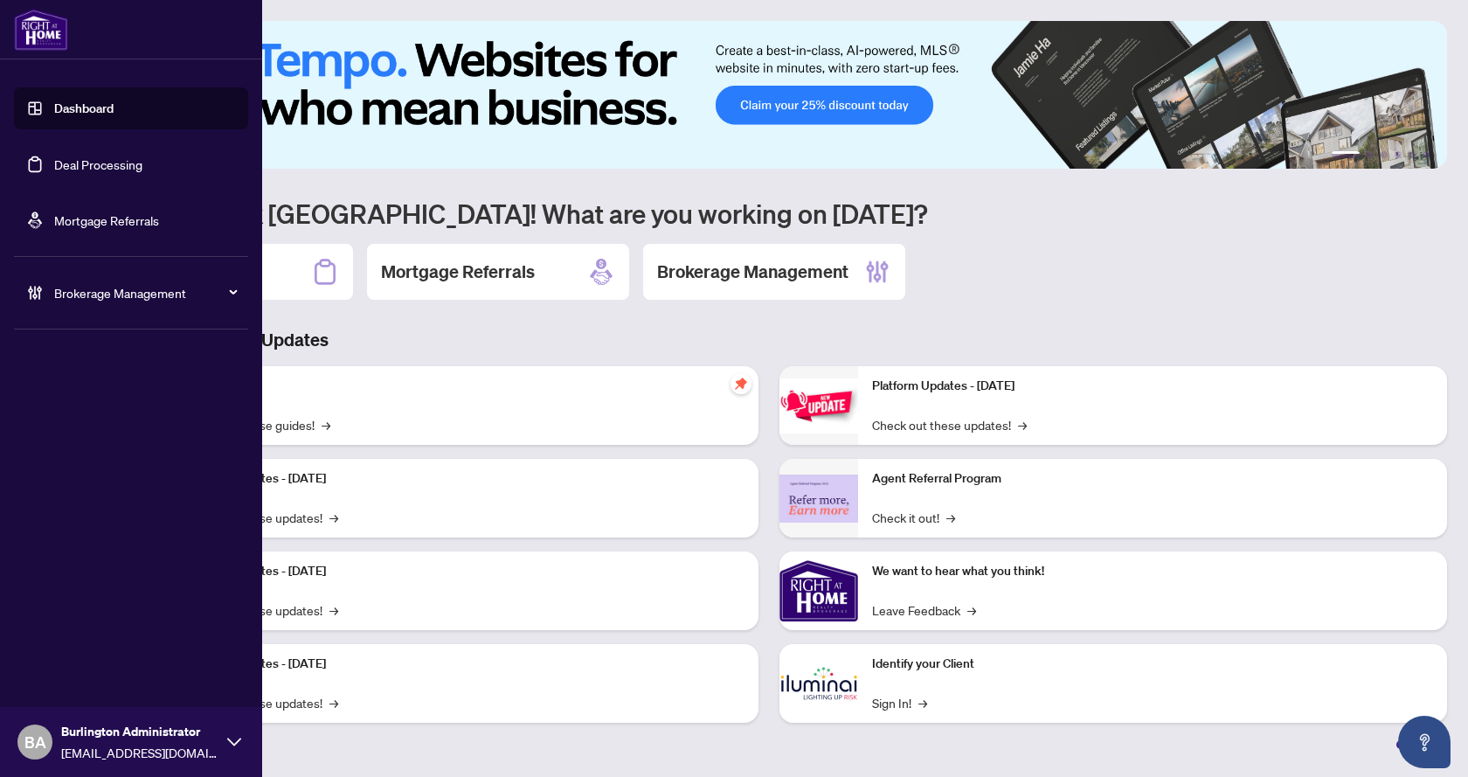  What do you see at coordinates (769, 94) in the screenshot?
I see `img: Slide 0` at bounding box center [769, 94].